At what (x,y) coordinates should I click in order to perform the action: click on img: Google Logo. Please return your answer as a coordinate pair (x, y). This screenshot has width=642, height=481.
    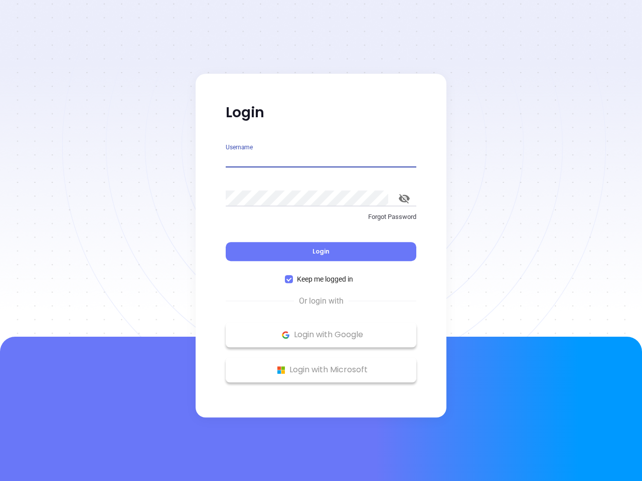
    Looking at the image, I should click on (285, 335).